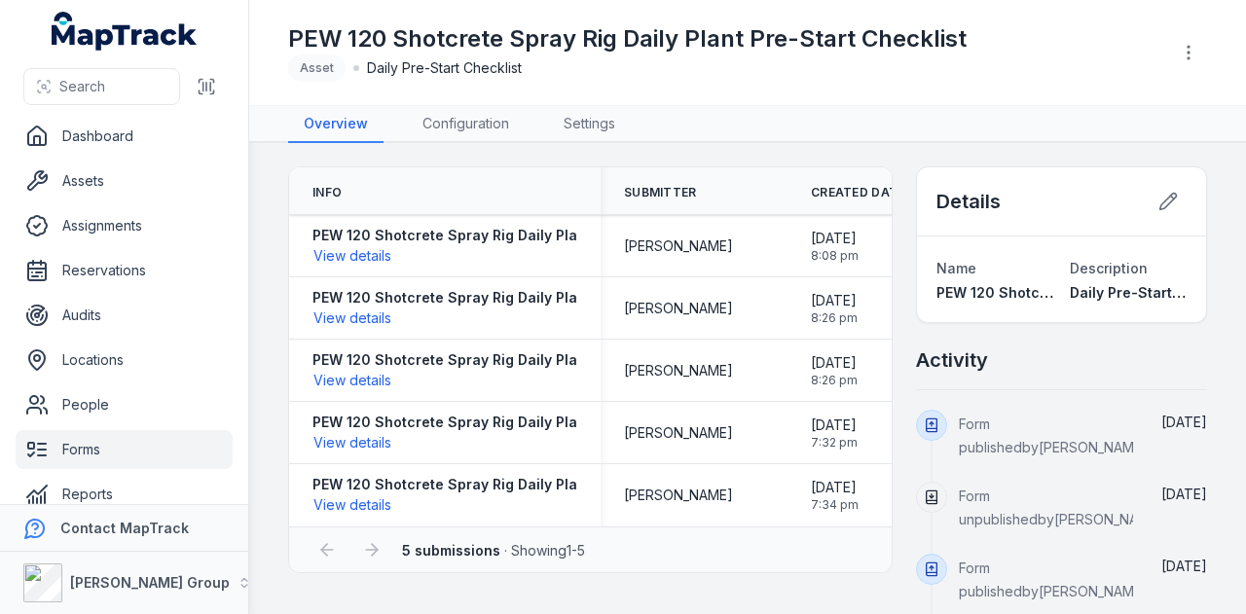 This screenshot has width=1246, height=614. I want to click on span: 7:32 pm, so click(834, 443).